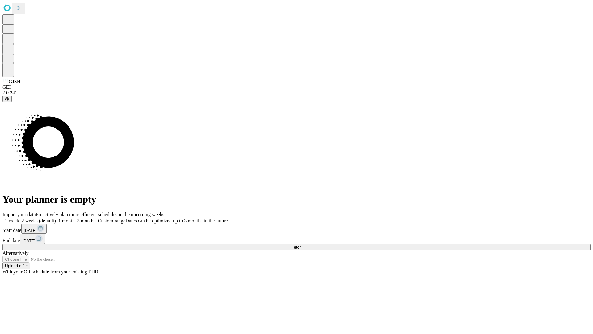 The image size is (593, 334). What do you see at coordinates (15, 253) in the screenshot?
I see `span: Alternatively` at bounding box center [15, 253].